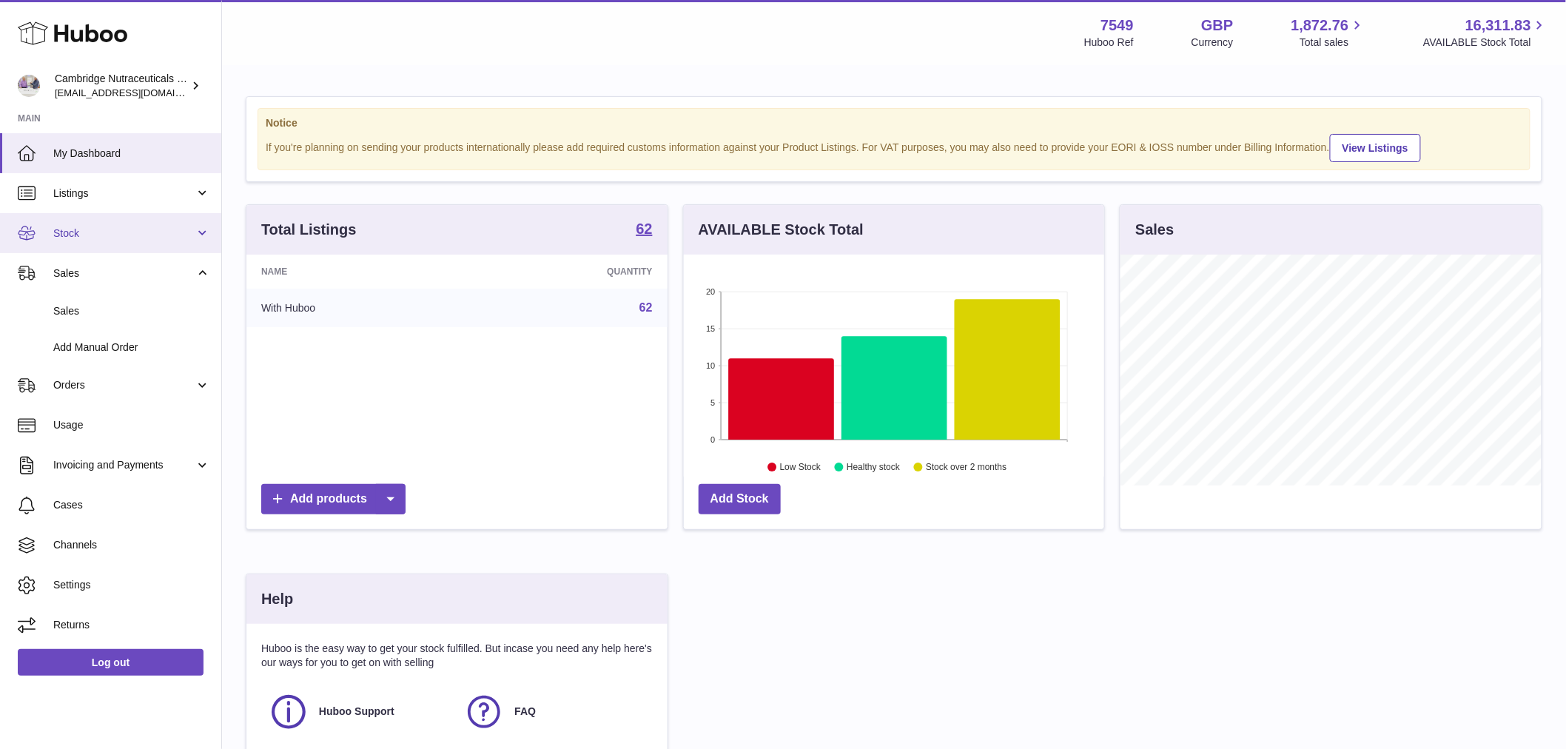 This screenshot has width=1566, height=749. I want to click on span: Stock, so click(124, 233).